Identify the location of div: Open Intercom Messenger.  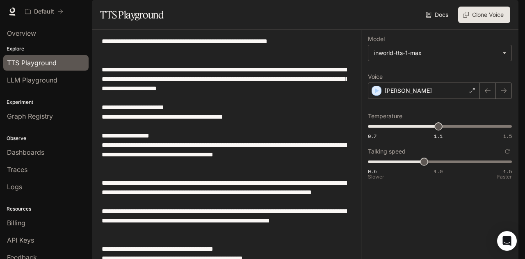
(506, 241).